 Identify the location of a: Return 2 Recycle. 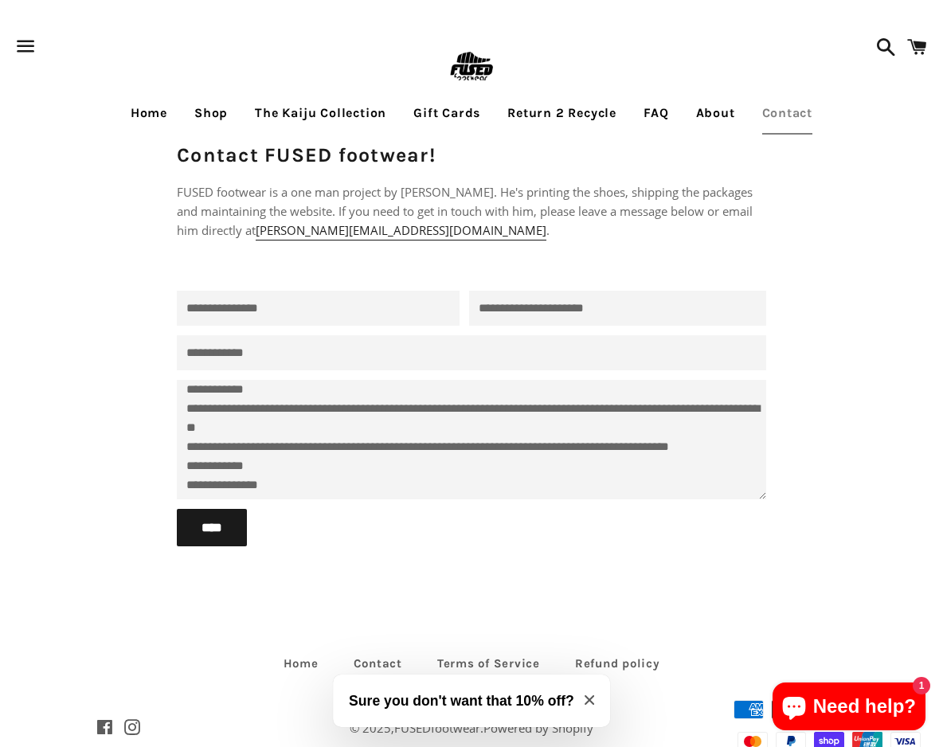
(561, 113).